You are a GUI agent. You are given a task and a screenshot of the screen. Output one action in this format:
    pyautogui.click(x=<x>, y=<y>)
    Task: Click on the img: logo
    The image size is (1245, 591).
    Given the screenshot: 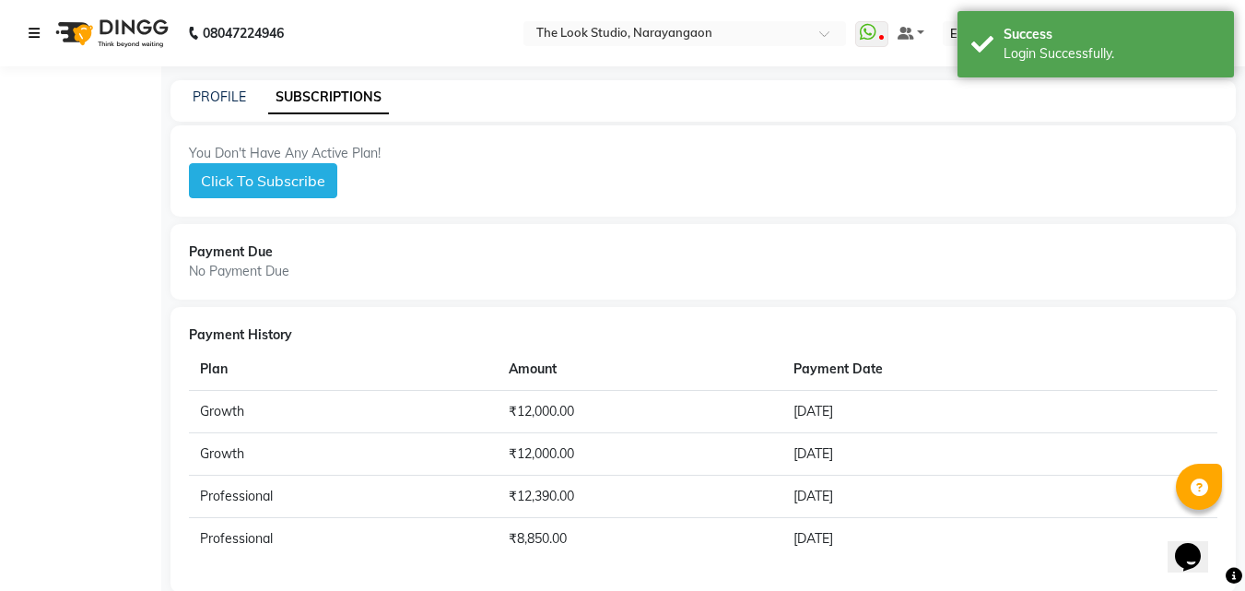 What is the action you would take?
    pyautogui.click(x=110, y=33)
    